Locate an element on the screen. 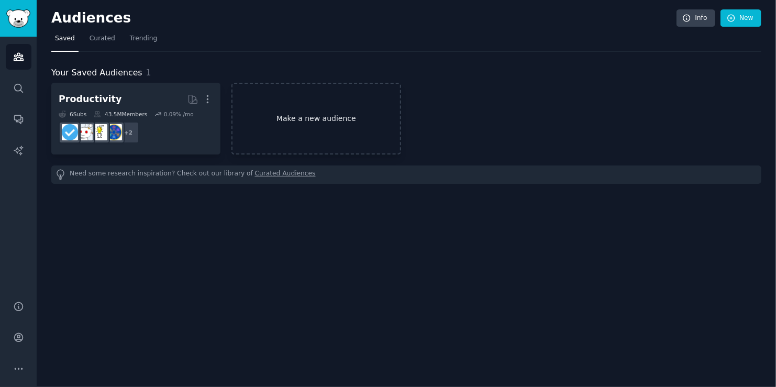  span: Saved is located at coordinates (65, 39).